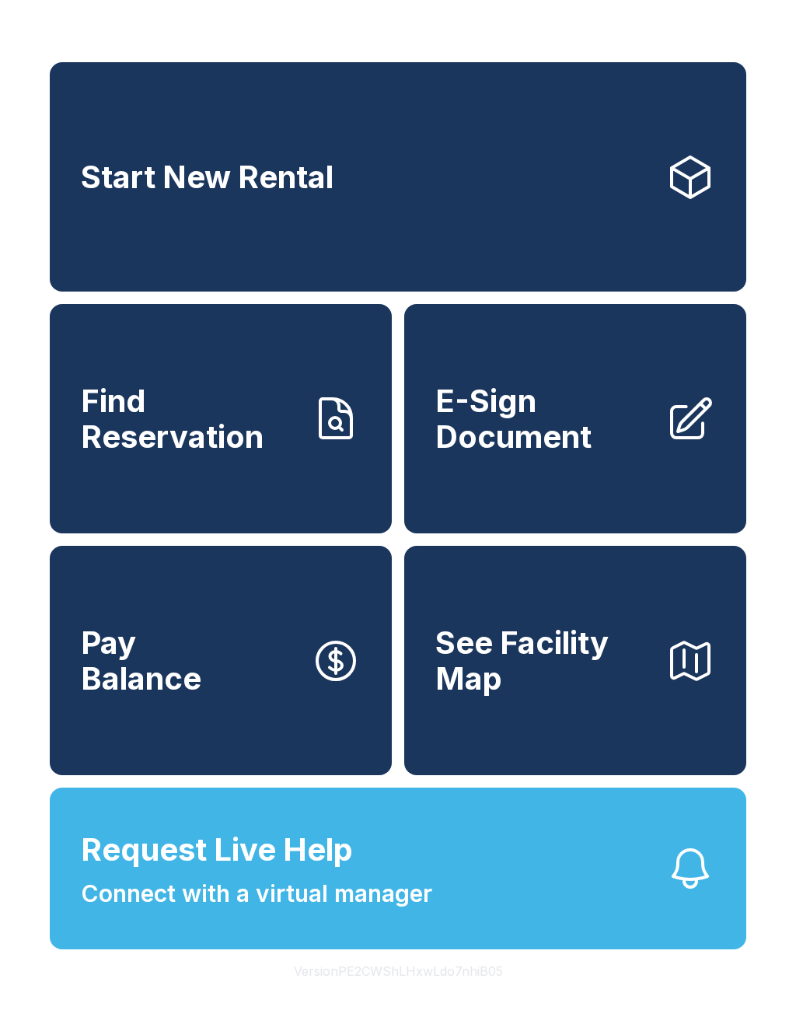 This screenshot has height=1024, width=796. I want to click on button: VersionPE2CWShLHxwLdo7nhiB05, so click(398, 971).